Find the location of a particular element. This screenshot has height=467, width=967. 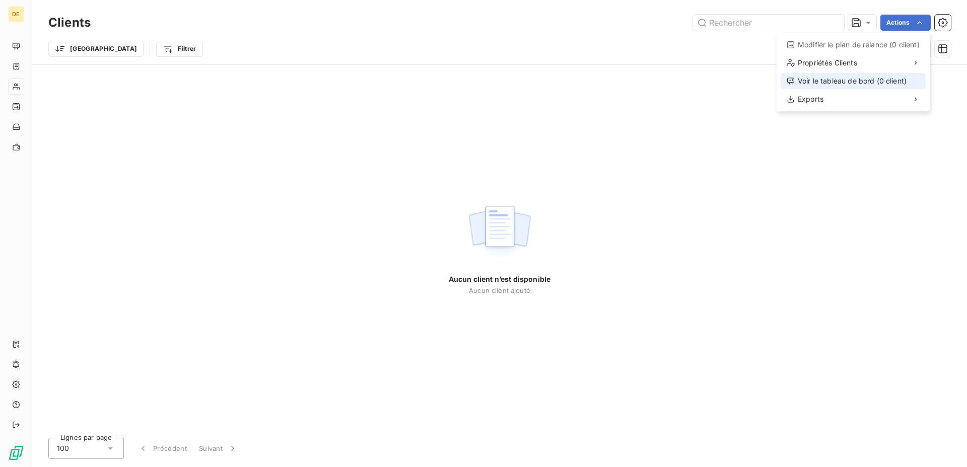

span: Exports is located at coordinates (810, 99).